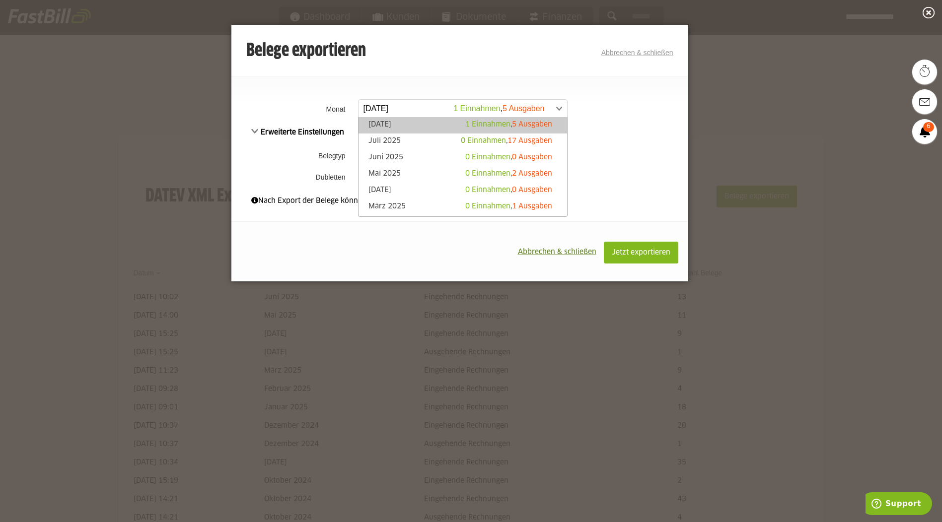 This screenshot has height=522, width=942. I want to click on span: 6, so click(929, 127).